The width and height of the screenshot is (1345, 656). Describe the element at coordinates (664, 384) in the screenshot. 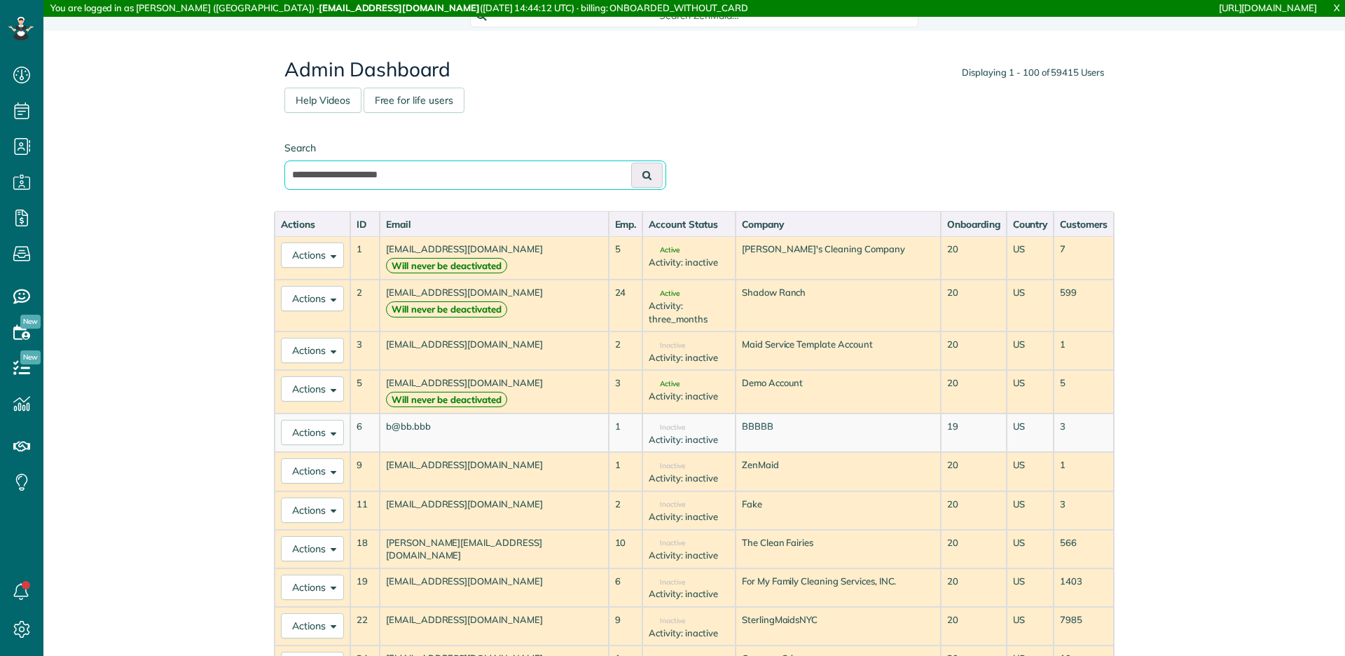

I see `span: Active` at that location.